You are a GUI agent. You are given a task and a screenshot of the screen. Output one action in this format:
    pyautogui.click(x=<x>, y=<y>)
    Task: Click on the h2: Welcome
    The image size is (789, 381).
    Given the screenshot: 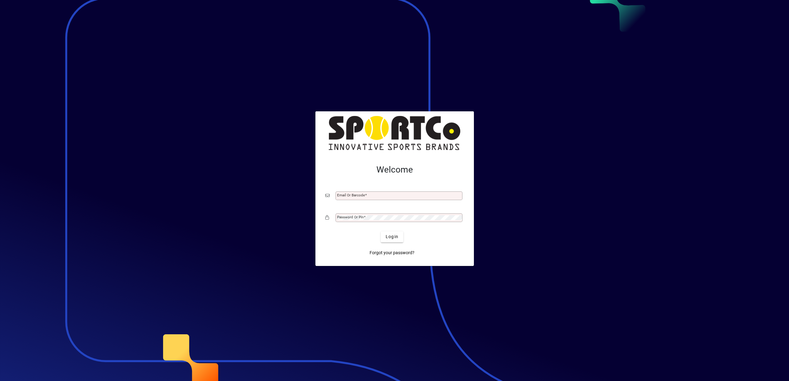 What is the action you would take?
    pyautogui.click(x=394, y=170)
    